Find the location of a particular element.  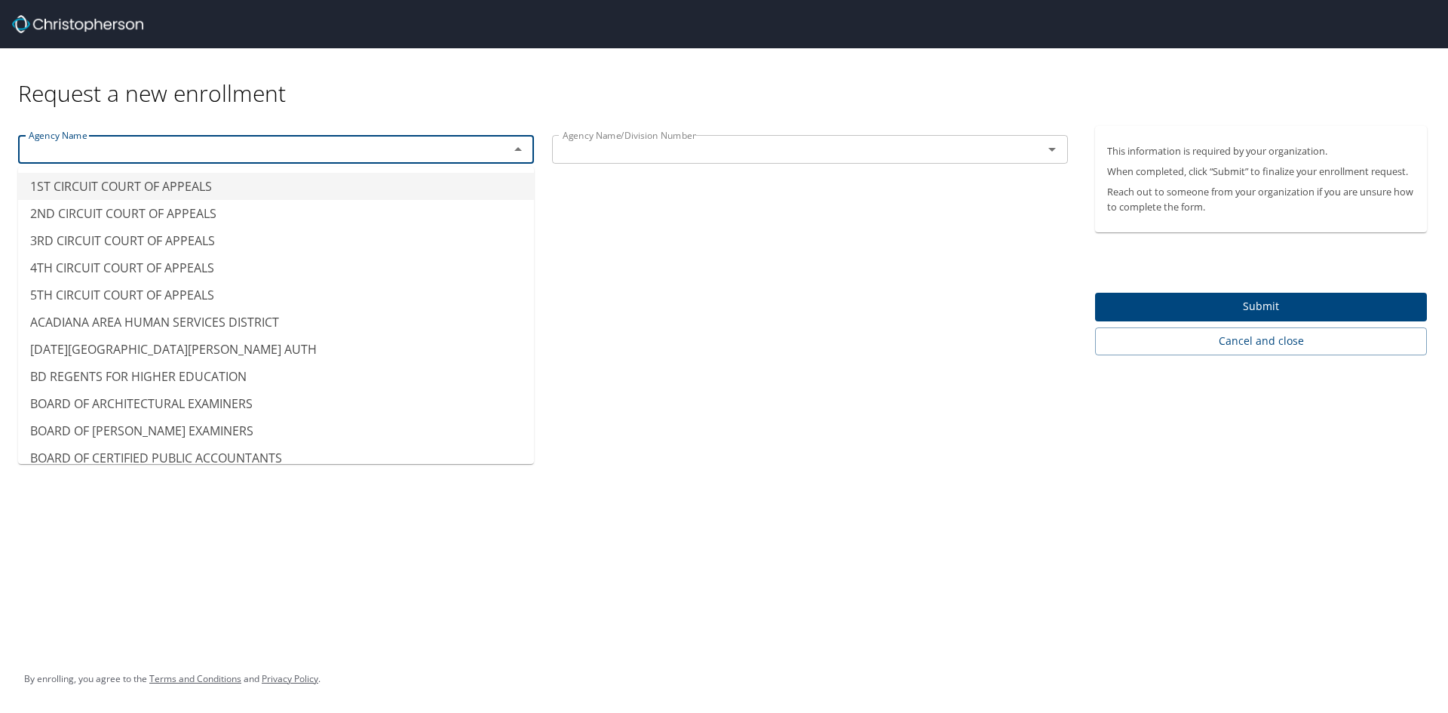

span: Submit is located at coordinates (1261, 306).